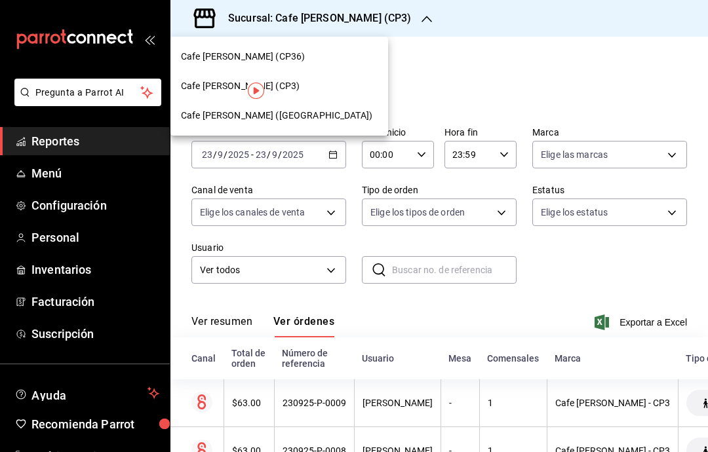 The width and height of the screenshot is (708, 452). What do you see at coordinates (256, 90) in the screenshot?
I see `img: Tooltip marker` at bounding box center [256, 90].